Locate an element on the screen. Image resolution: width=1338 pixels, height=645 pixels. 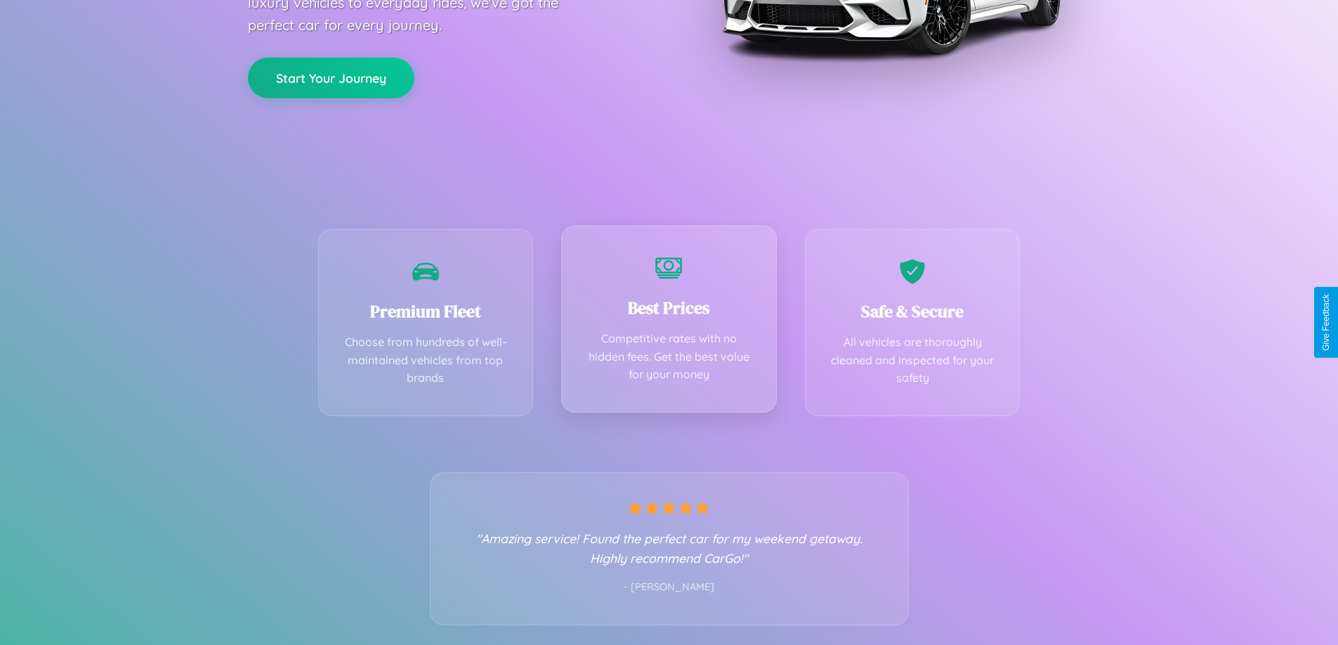
p: Competitive rates with no hidden fees. Get the best value for your money is located at coordinates (669, 357).